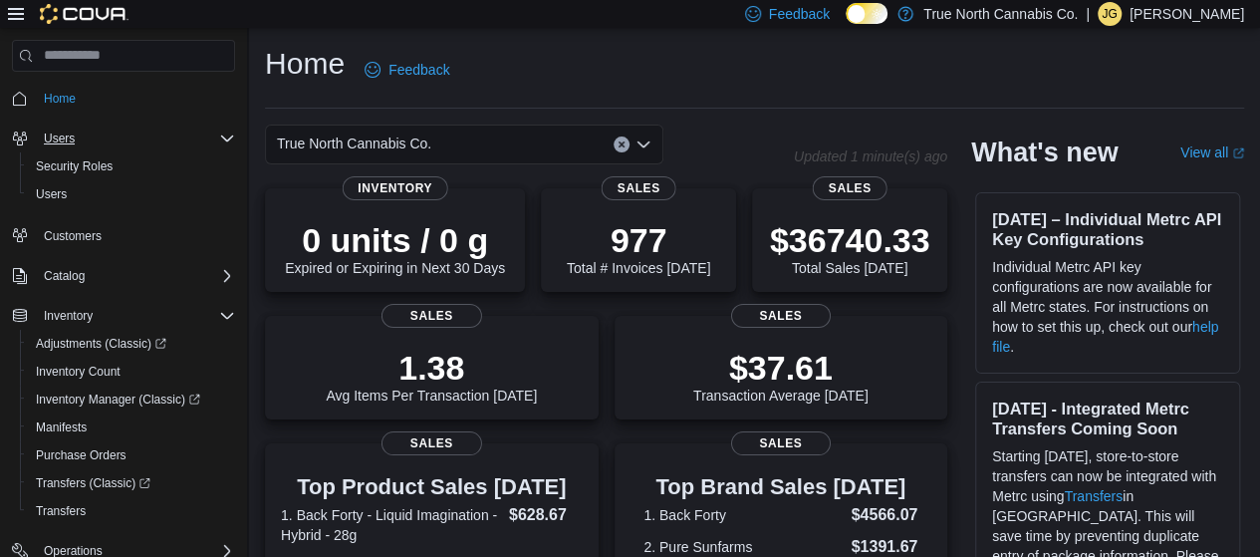 The height and width of the screenshot is (557, 1260). I want to click on a: Purchase Orders, so click(81, 455).